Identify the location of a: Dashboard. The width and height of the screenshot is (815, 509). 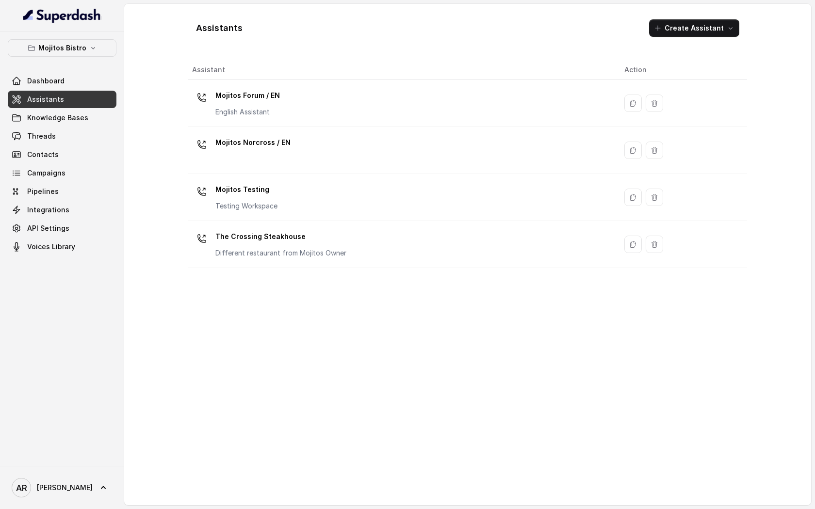
(62, 81).